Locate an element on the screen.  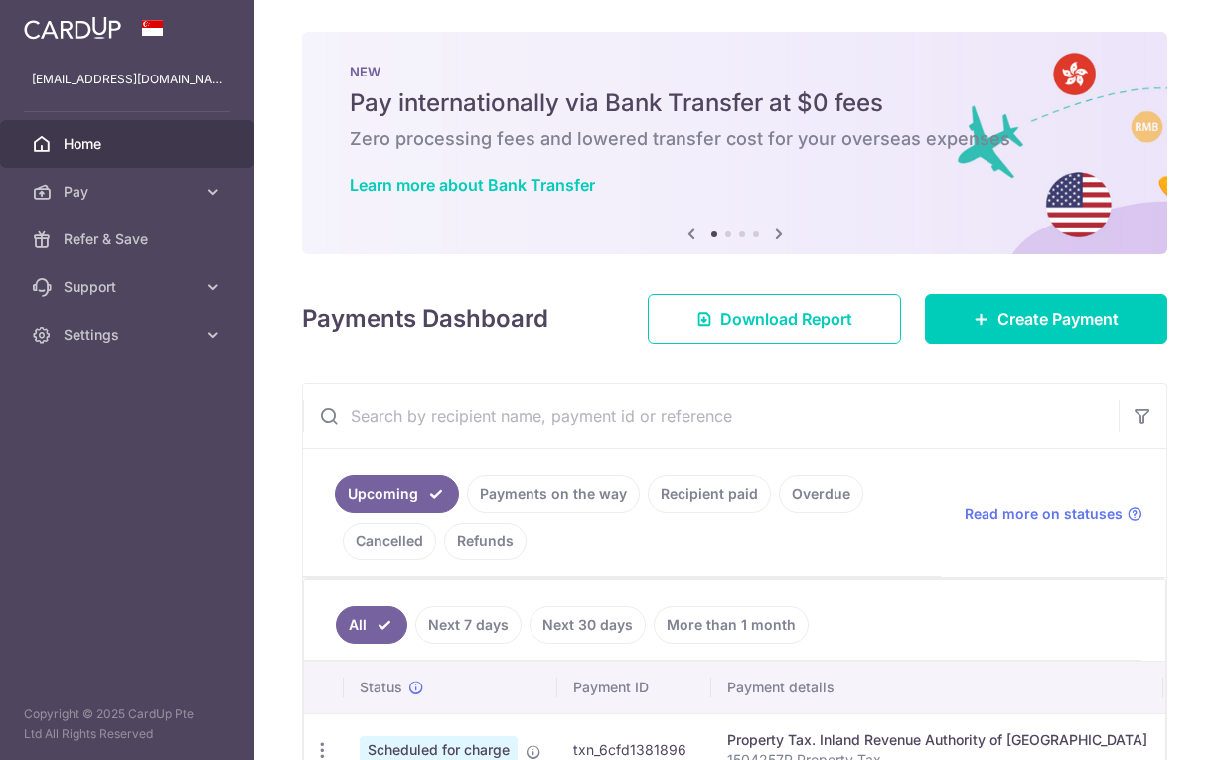
a: Overdue is located at coordinates (821, 494).